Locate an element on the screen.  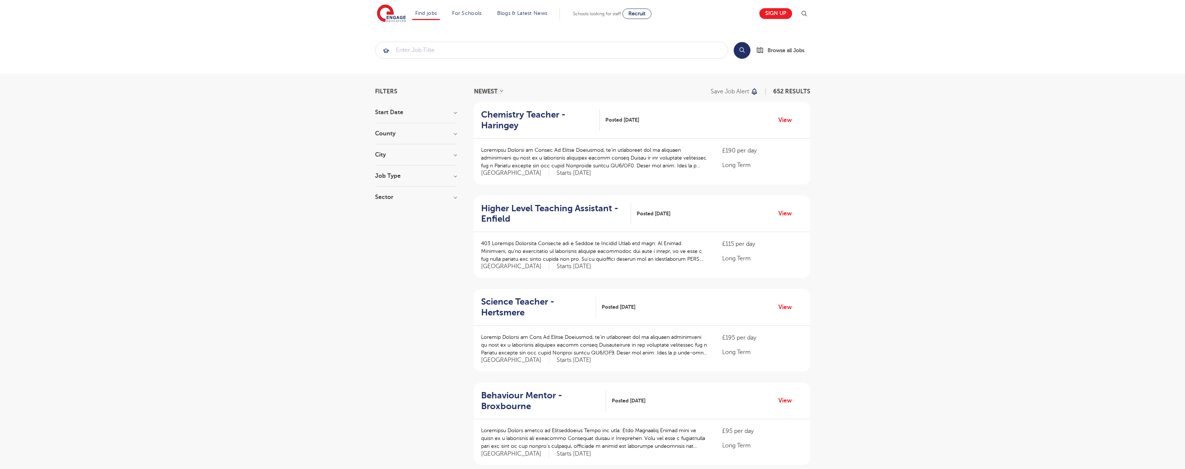
button: Search is located at coordinates (742, 50).